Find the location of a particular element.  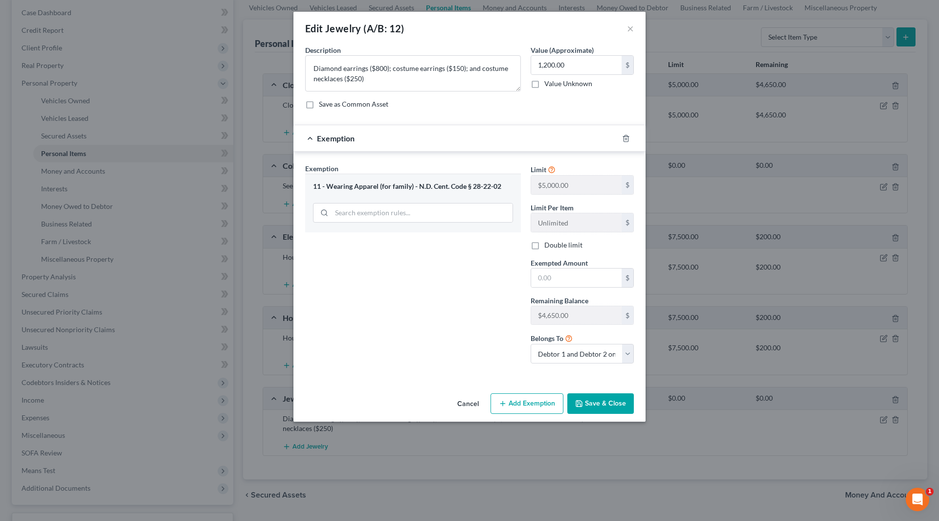

input: Search exemption rules... is located at coordinates (422, 213).